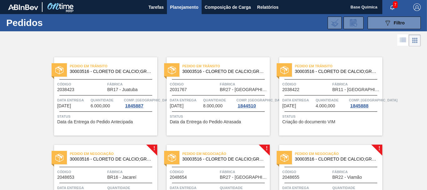 Image resolution: width=427 pixels, height=190 pixels. What do you see at coordinates (178, 177) in the screenshot?
I see `span: 2048654` at bounding box center [178, 177].